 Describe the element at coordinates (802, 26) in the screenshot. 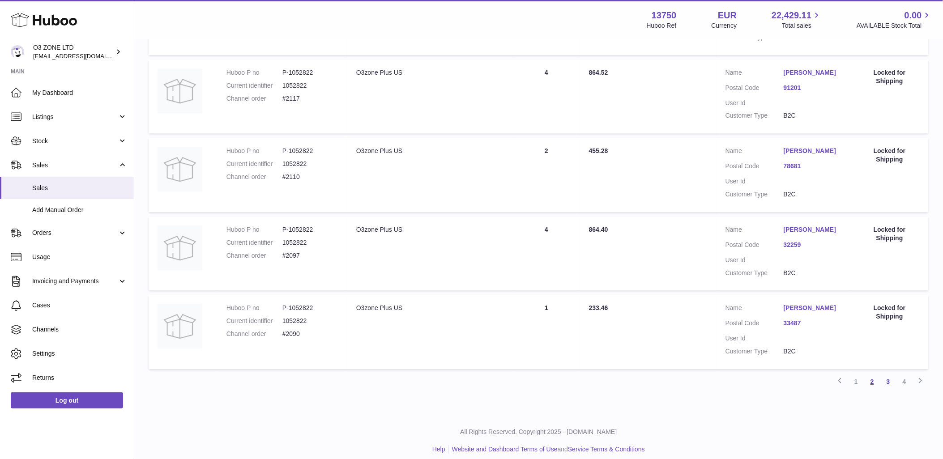

I see `span: Total sales` at that location.